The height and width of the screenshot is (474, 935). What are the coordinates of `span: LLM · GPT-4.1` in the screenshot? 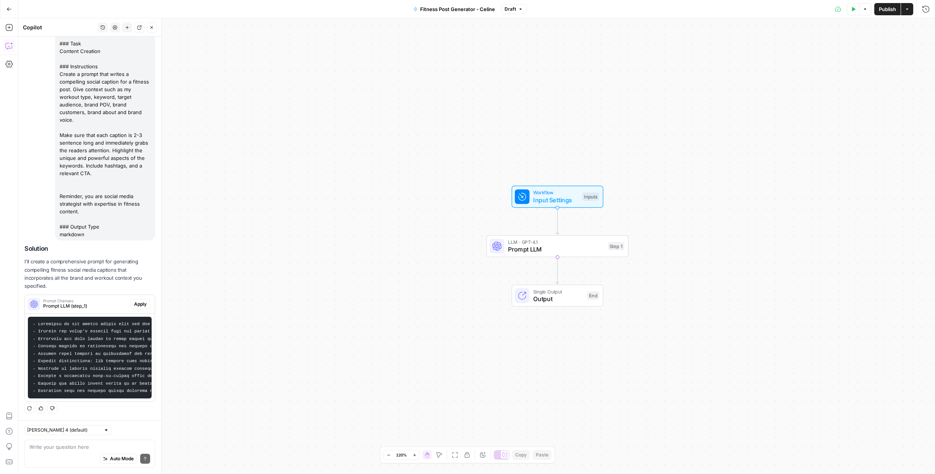 It's located at (556, 242).